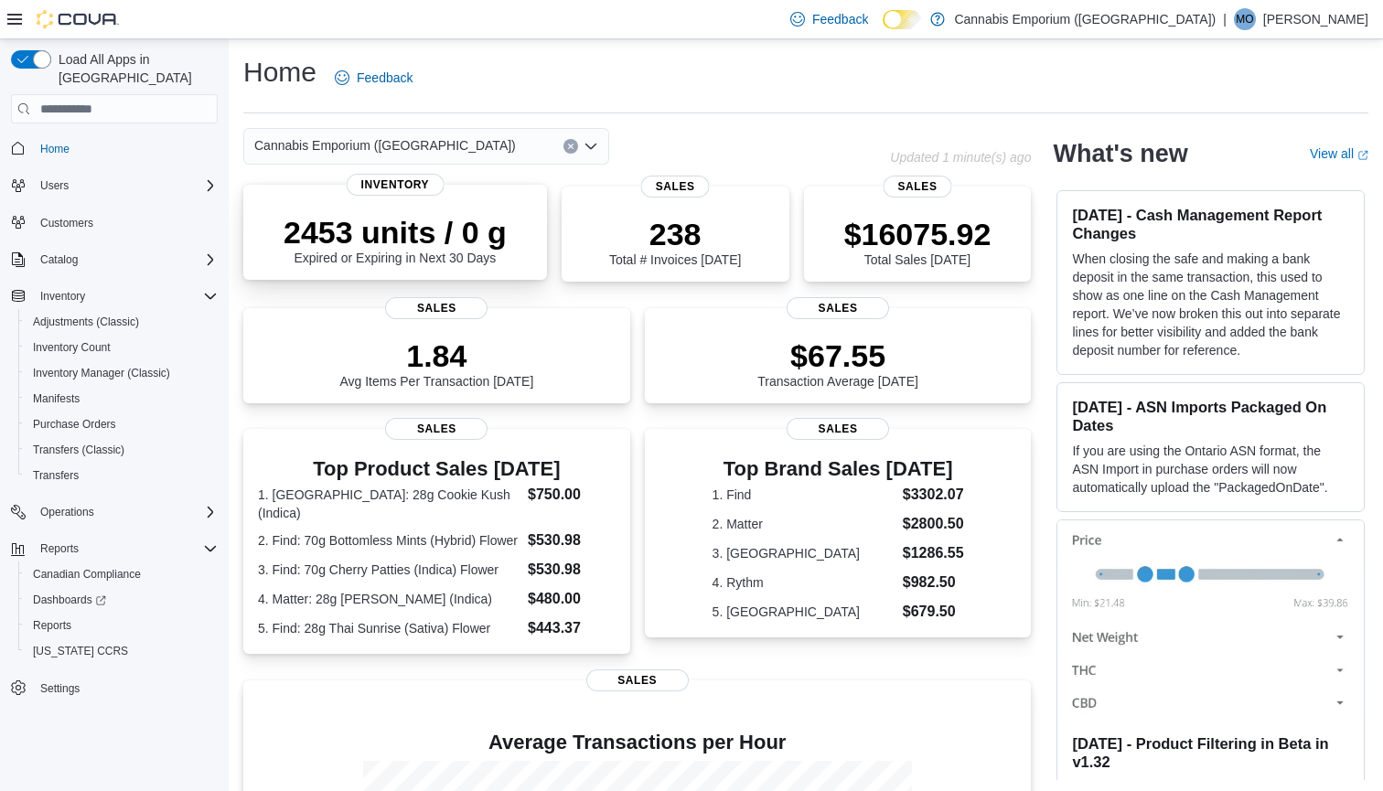 Image resolution: width=1383 pixels, height=791 pixels. Describe the element at coordinates (572, 495) in the screenshot. I see `dd: $750.00` at that location.